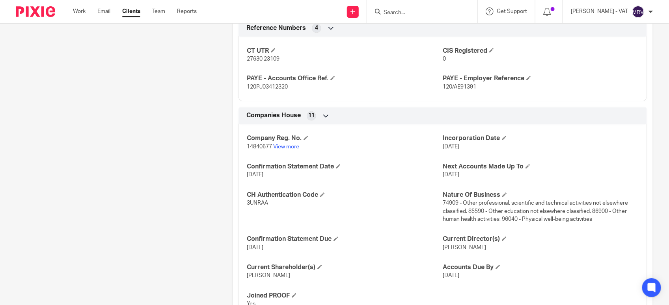 The height and width of the screenshot is (305, 669). I want to click on span: Reference Numbers, so click(276, 28).